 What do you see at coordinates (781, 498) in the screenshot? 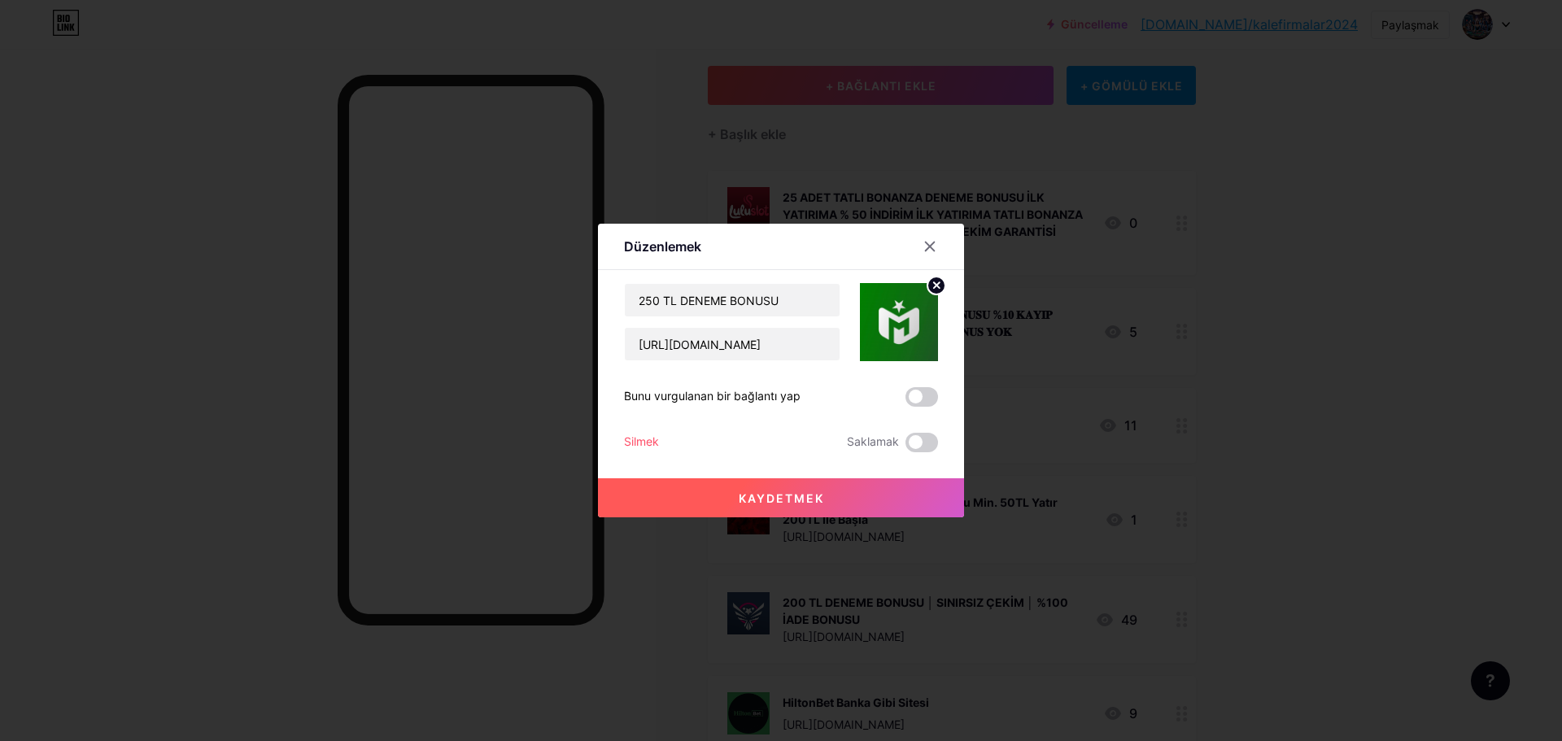
I see `button: Kaydetmek` at bounding box center [781, 498].